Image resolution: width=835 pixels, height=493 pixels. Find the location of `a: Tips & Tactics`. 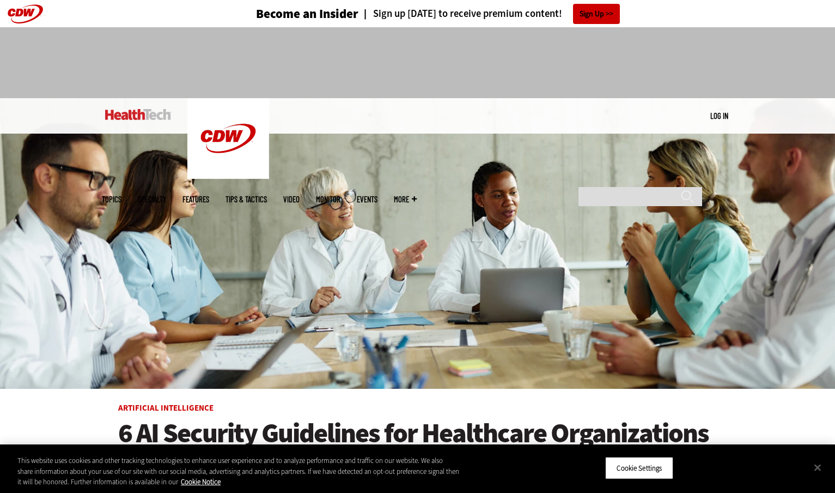

a: Tips & Tactics is located at coordinates (246, 199).